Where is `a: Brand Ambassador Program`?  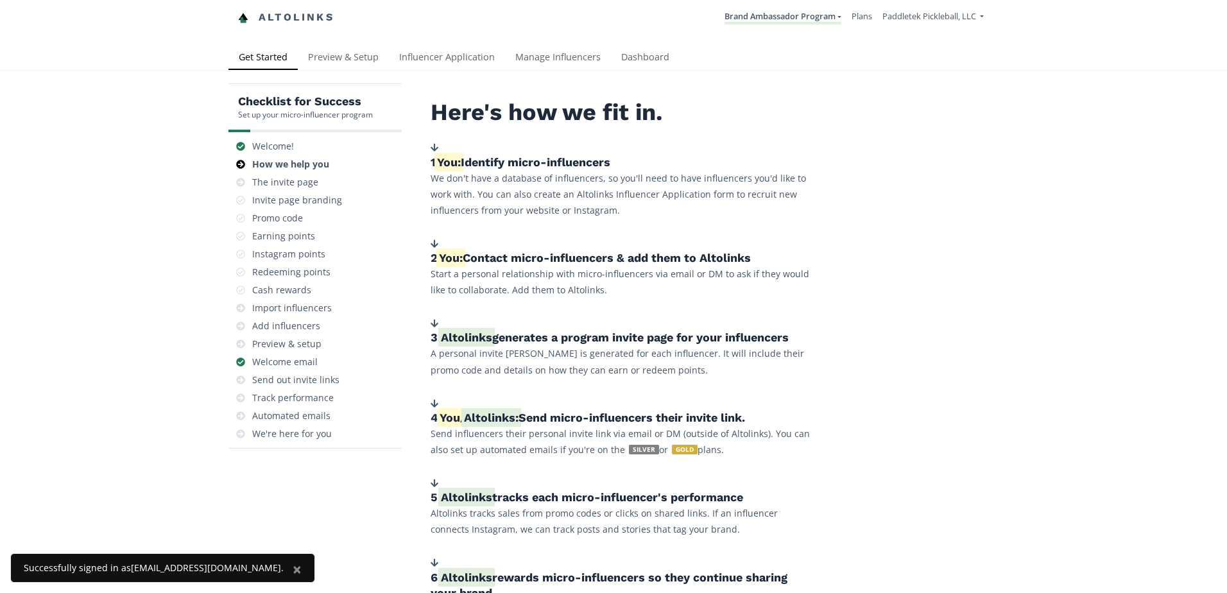
a: Brand Ambassador Program is located at coordinates (783, 17).